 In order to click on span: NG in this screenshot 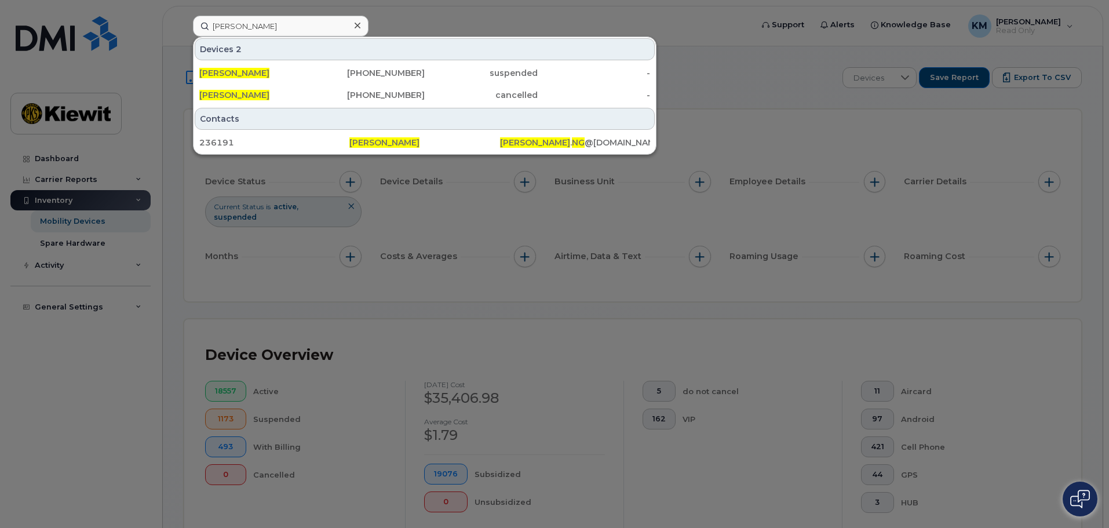, I will do `click(578, 142)`.